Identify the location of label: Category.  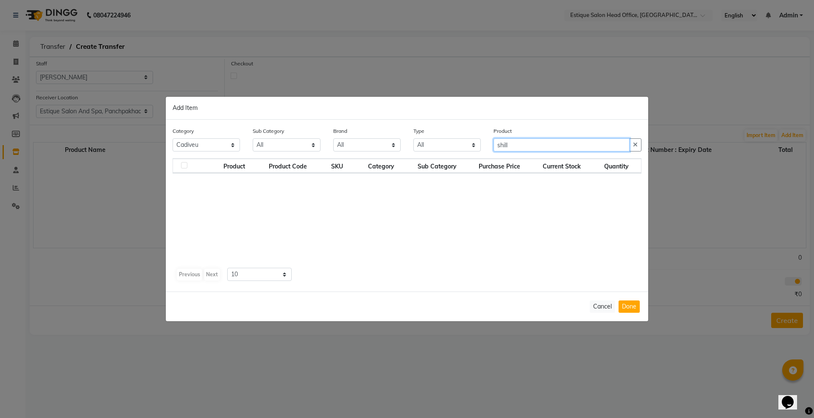
(183, 131).